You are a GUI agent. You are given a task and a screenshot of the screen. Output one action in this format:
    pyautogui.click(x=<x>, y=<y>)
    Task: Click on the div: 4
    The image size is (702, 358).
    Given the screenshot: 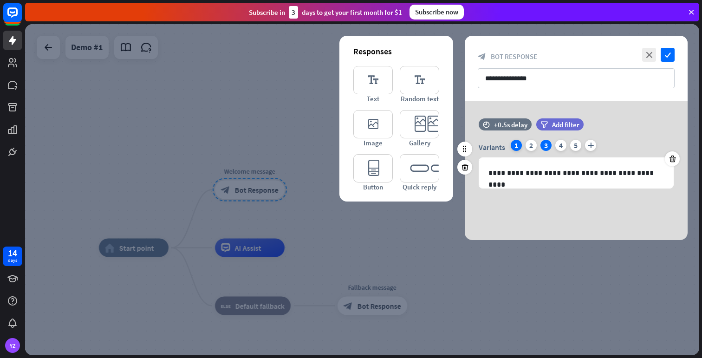 What is the action you would take?
    pyautogui.click(x=561, y=145)
    